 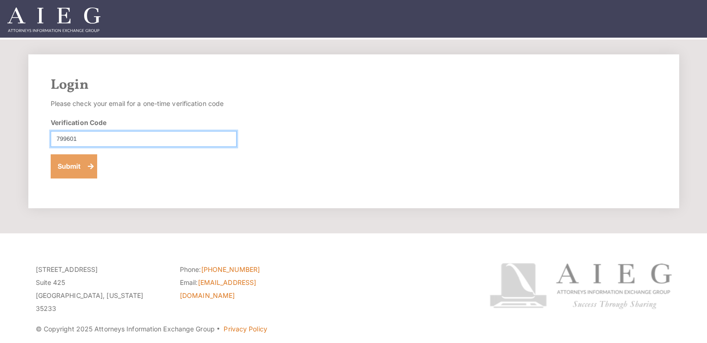 What do you see at coordinates (245, 329) in the screenshot?
I see `a: Privacy Policy` at bounding box center [245, 329].